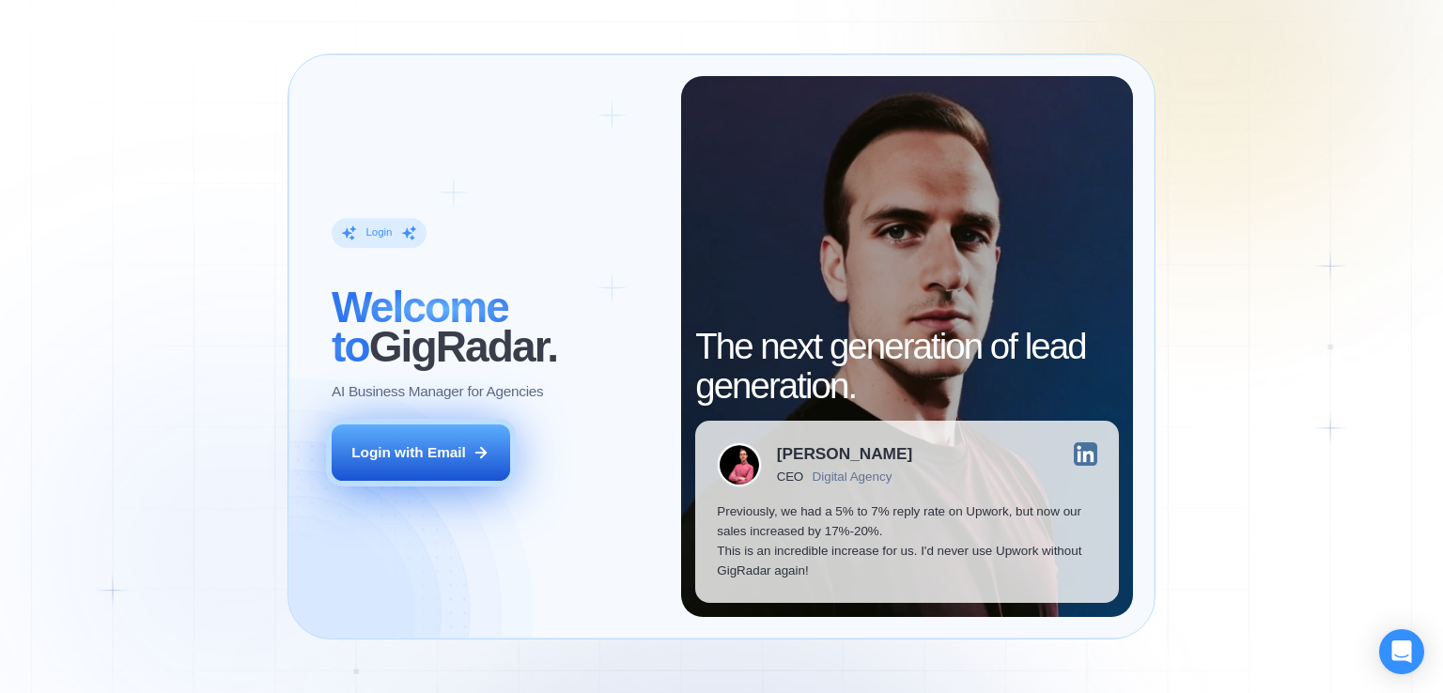  I want to click on div: Digital Agency, so click(852, 476).